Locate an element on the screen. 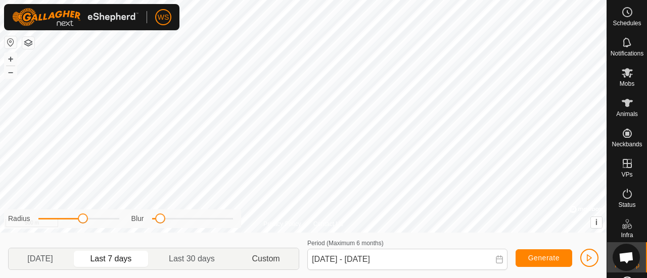 The image size is (647, 278). label: Radius is located at coordinates (19, 219).